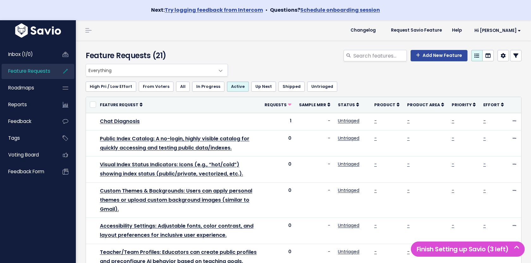 The height and width of the screenshot is (263, 531). What do you see at coordinates (20, 121) in the screenshot?
I see `span: Feedback` at bounding box center [20, 121].